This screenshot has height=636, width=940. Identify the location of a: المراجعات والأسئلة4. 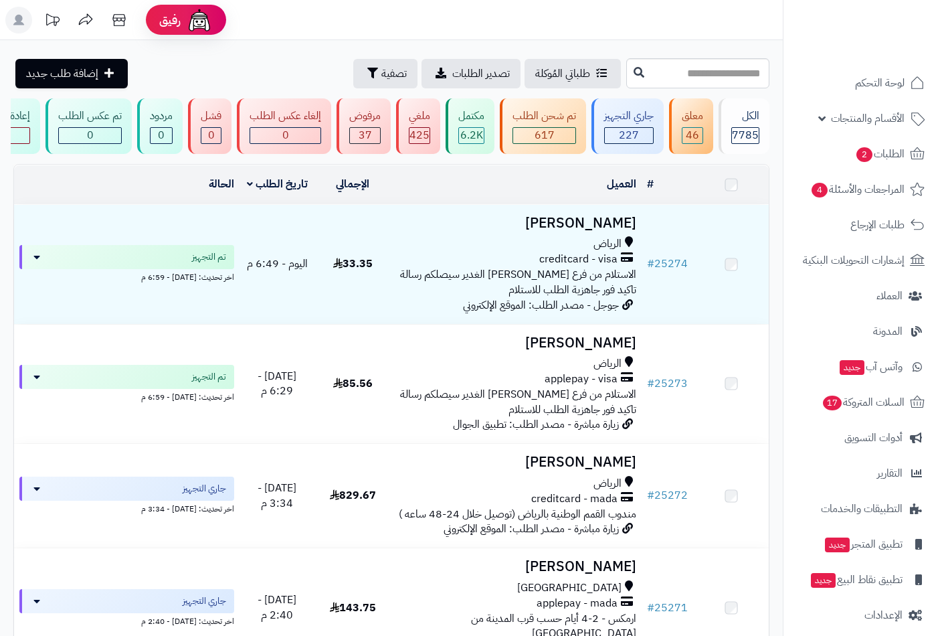
(862, 189).